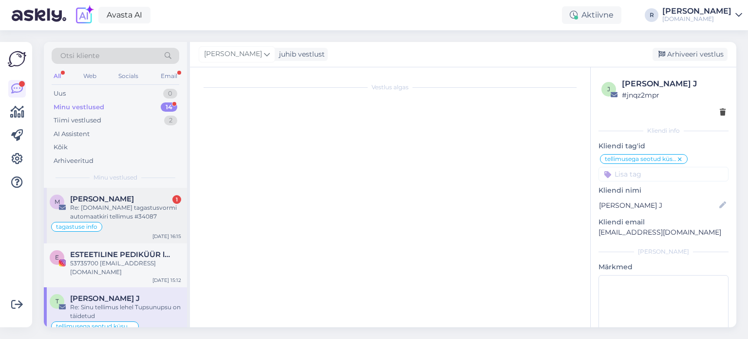 This screenshot has height=339, width=748. What do you see at coordinates (77, 120) in the screenshot?
I see `div: Tiimi vestlused` at bounding box center [77, 120].